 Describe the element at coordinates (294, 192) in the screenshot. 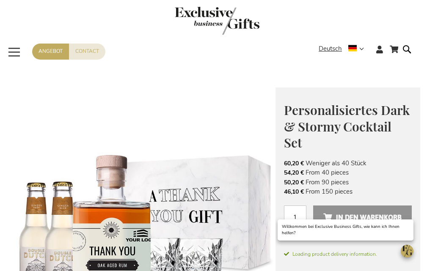

I see `span: 46,10 €` at that location.